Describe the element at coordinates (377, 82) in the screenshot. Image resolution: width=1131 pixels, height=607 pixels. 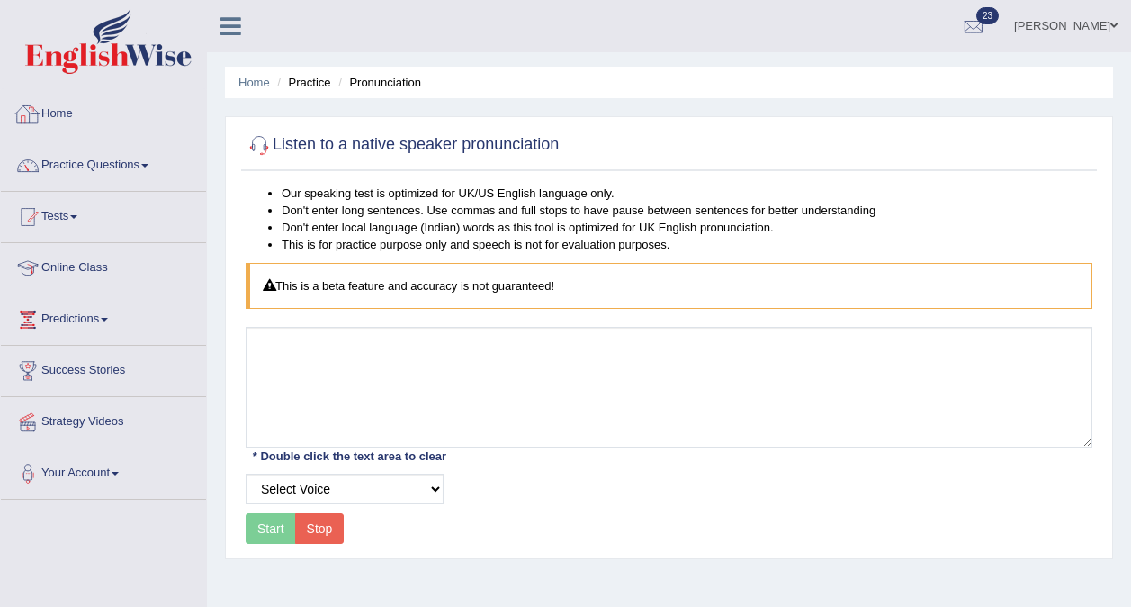
I see `li: Pronunciation` at that location.